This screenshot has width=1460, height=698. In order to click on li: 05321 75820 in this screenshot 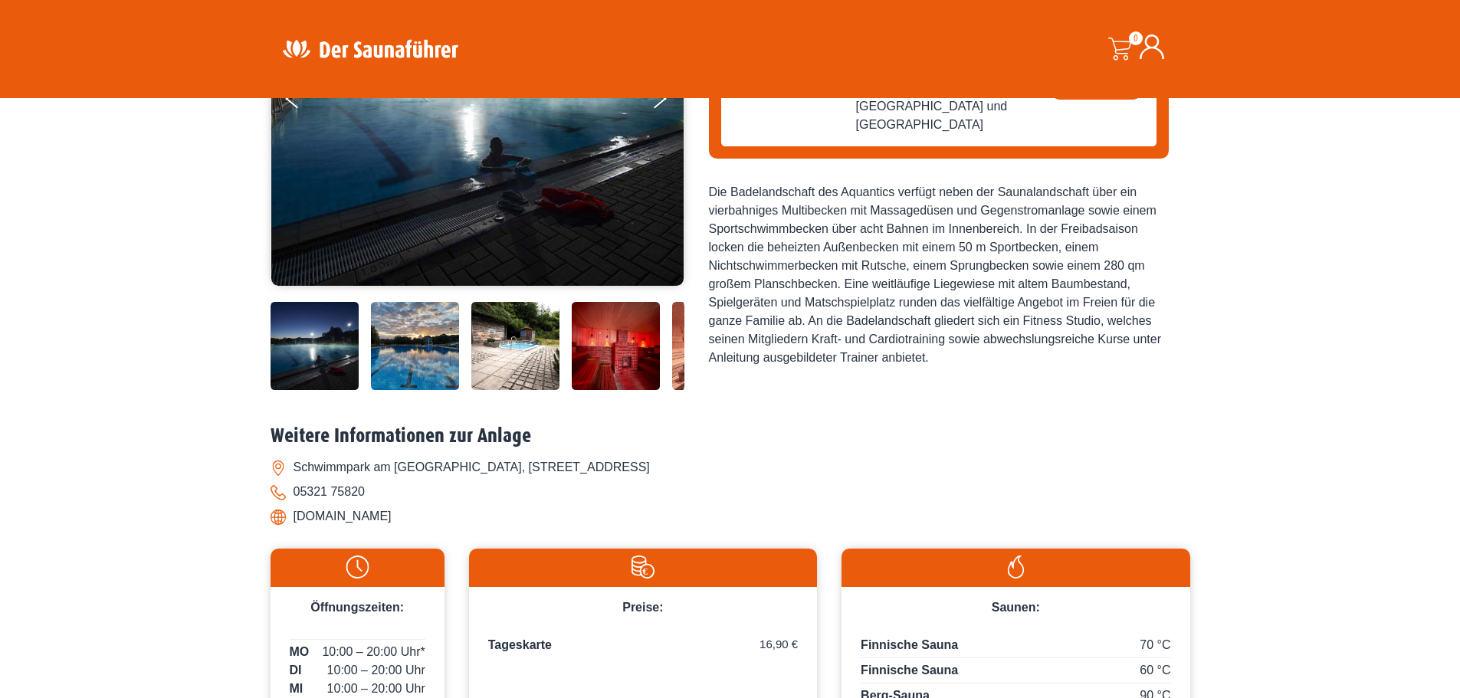, I will do `click(731, 492)`.